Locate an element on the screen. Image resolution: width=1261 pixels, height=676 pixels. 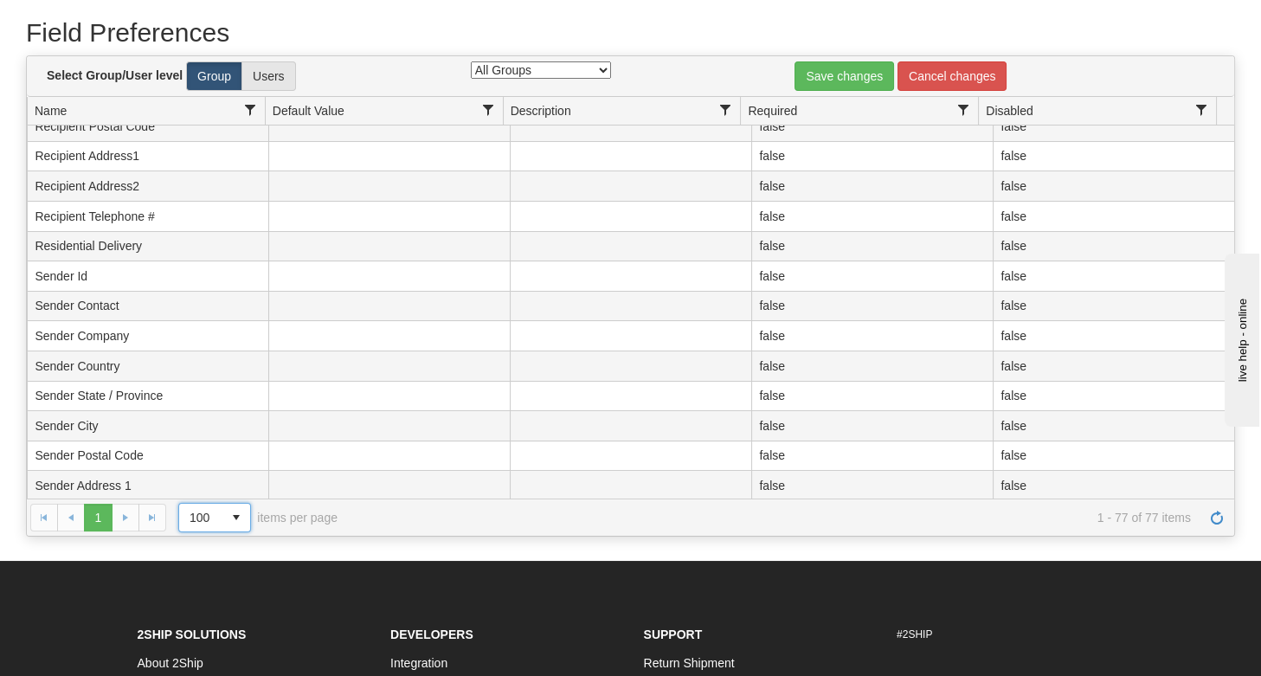
h1: Field Preferences is located at coordinates (630, 32).